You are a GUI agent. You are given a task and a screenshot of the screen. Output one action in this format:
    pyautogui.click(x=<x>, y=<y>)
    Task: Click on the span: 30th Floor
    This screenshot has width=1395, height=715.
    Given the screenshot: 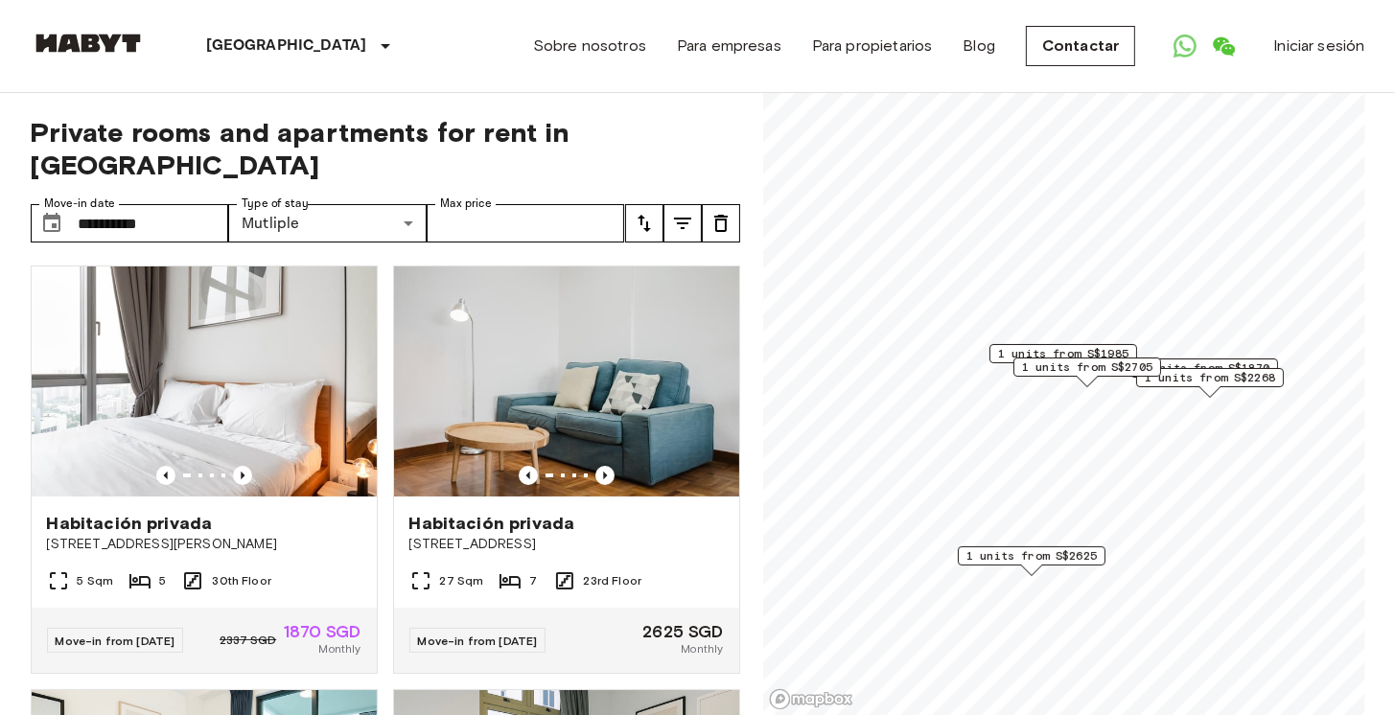 What is the action you would take?
    pyautogui.click(x=242, y=581)
    